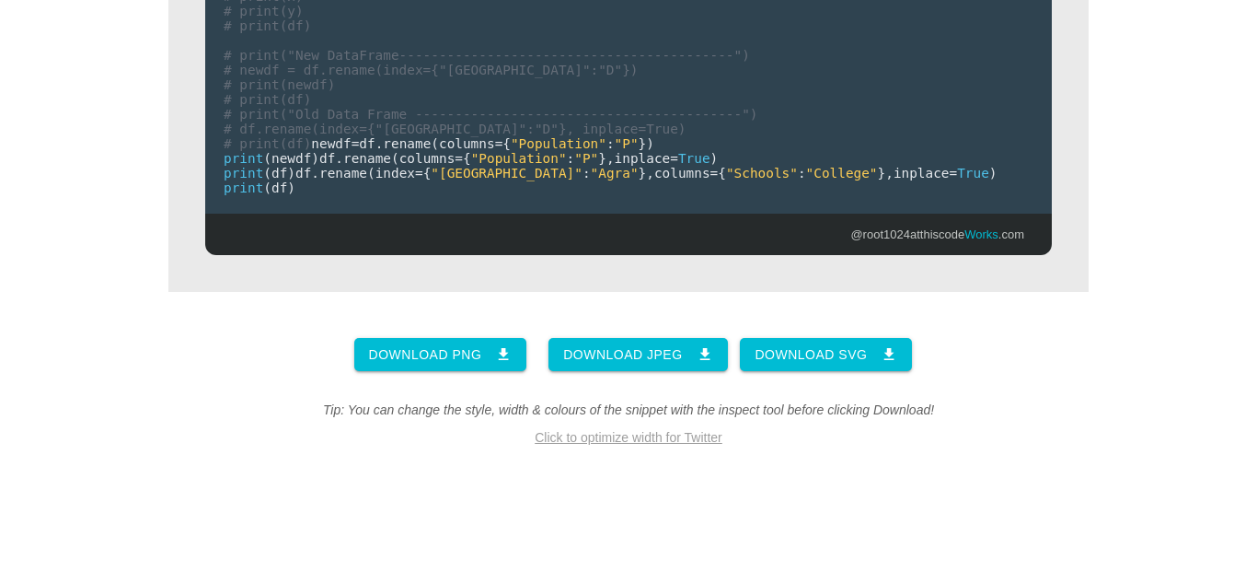 Image resolution: width=1257 pixels, height=583 pixels. Describe the element at coordinates (279, 85) in the screenshot. I see `span: # print(newdf)` at that location.